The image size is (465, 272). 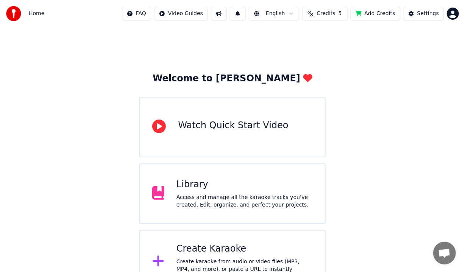 What do you see at coordinates (244, 185) in the screenshot?
I see `div: Library` at bounding box center [244, 185].